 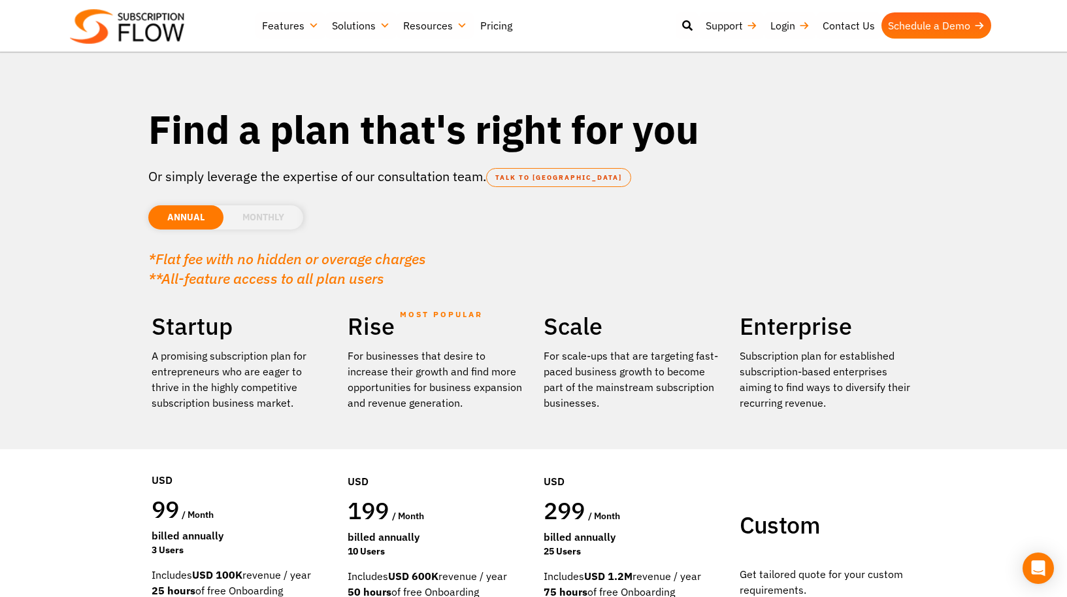 What do you see at coordinates (165, 508) in the screenshot?
I see `span: 99` at bounding box center [165, 508].